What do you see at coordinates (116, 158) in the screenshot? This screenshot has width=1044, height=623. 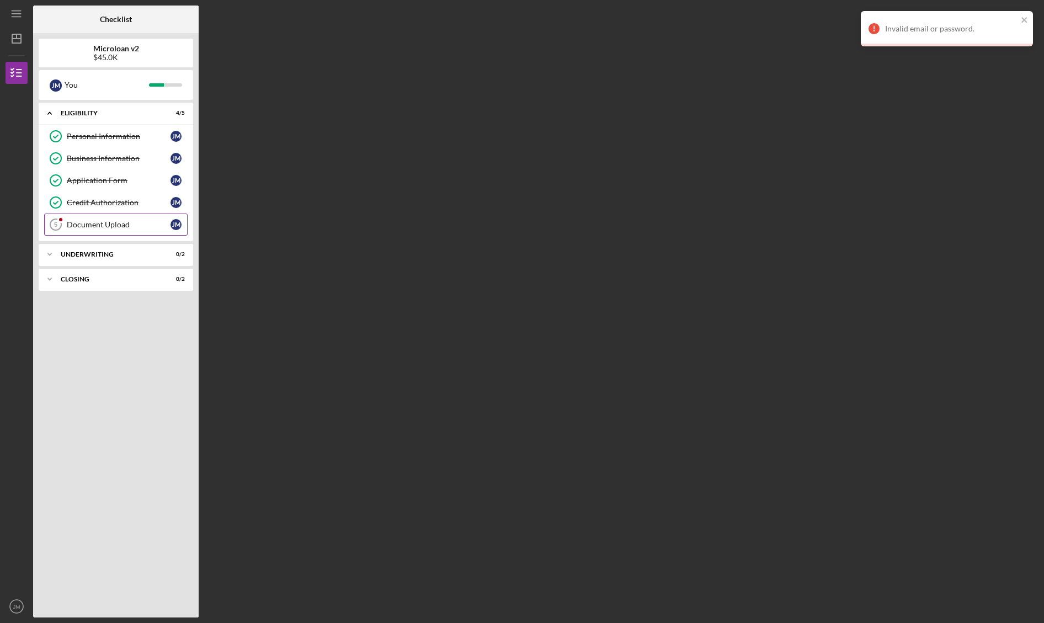 I see `a: Business InformationJM` at bounding box center [116, 158].